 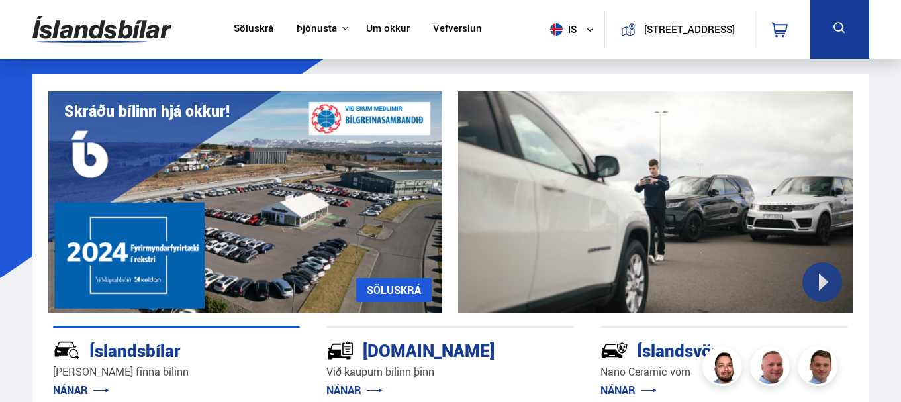 I want to click on a: SÖLUSKRÁ, so click(x=394, y=290).